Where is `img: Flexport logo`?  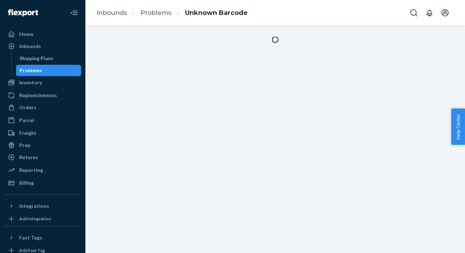 img: Flexport logo is located at coordinates (23, 13).